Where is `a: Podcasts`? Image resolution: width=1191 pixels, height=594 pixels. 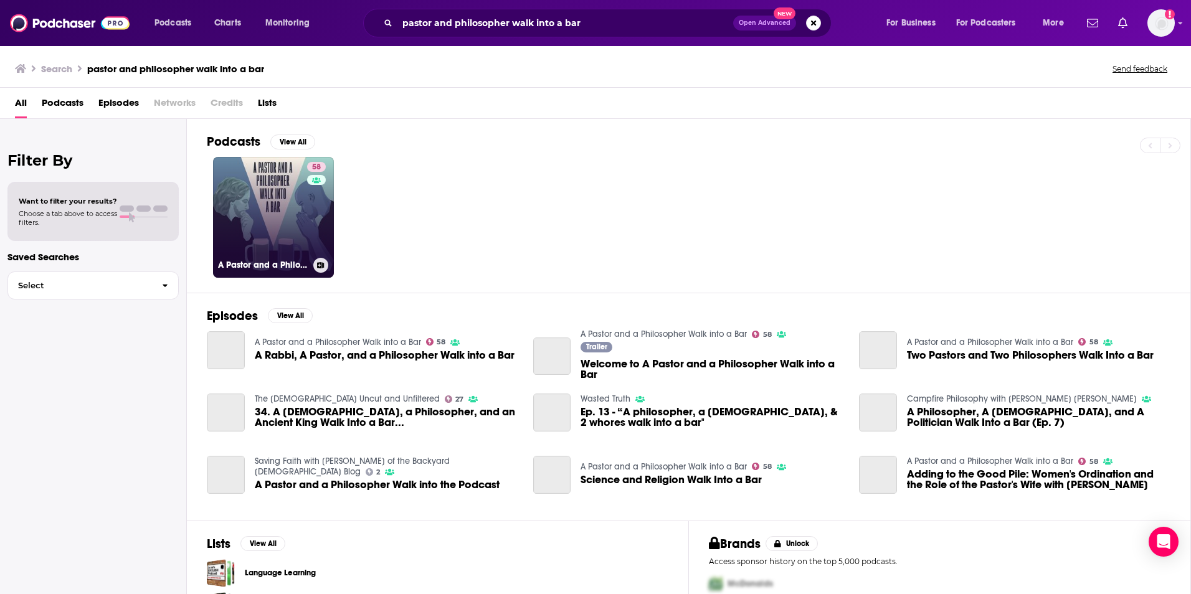 a: Podcasts is located at coordinates (62, 105).